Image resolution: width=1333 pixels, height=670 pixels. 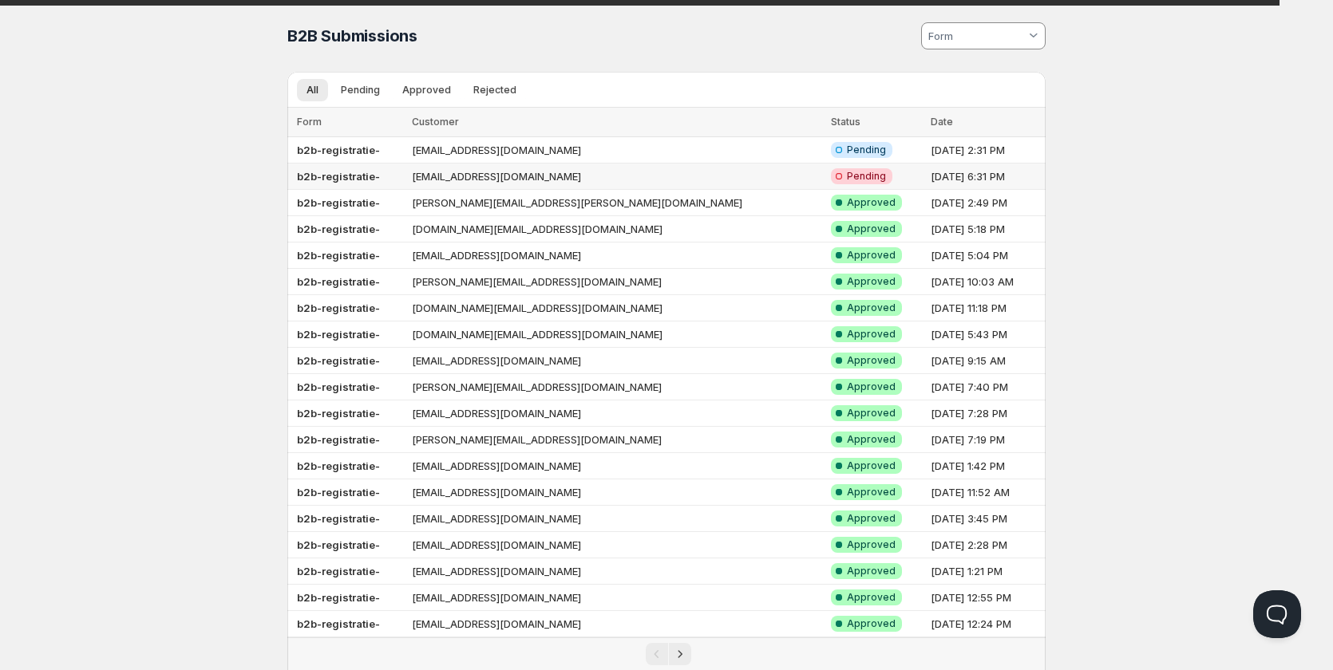 I want to click on span: Status, so click(x=845, y=121).